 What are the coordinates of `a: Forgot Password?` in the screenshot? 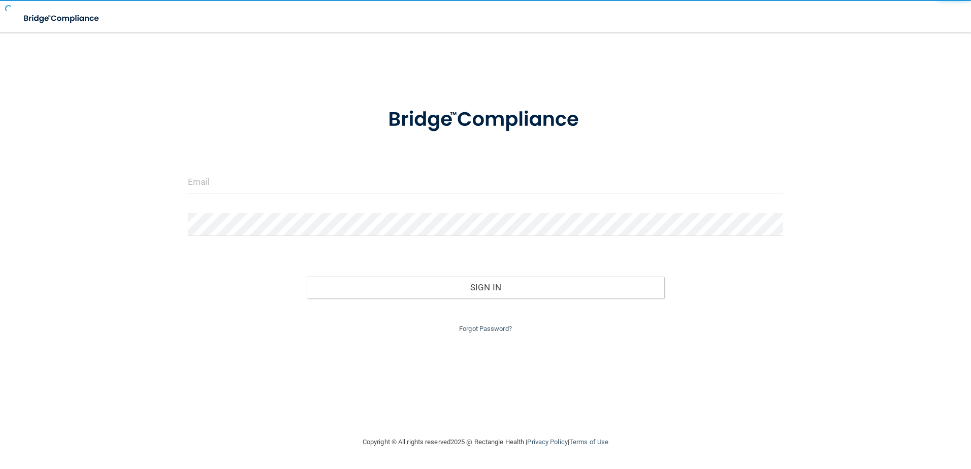 It's located at (485, 328).